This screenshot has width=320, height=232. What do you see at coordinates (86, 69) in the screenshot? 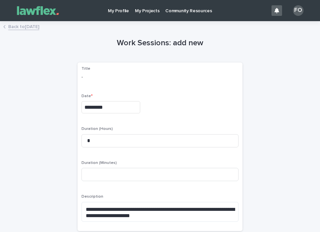
I see `span: Title` at bounding box center [86, 69].